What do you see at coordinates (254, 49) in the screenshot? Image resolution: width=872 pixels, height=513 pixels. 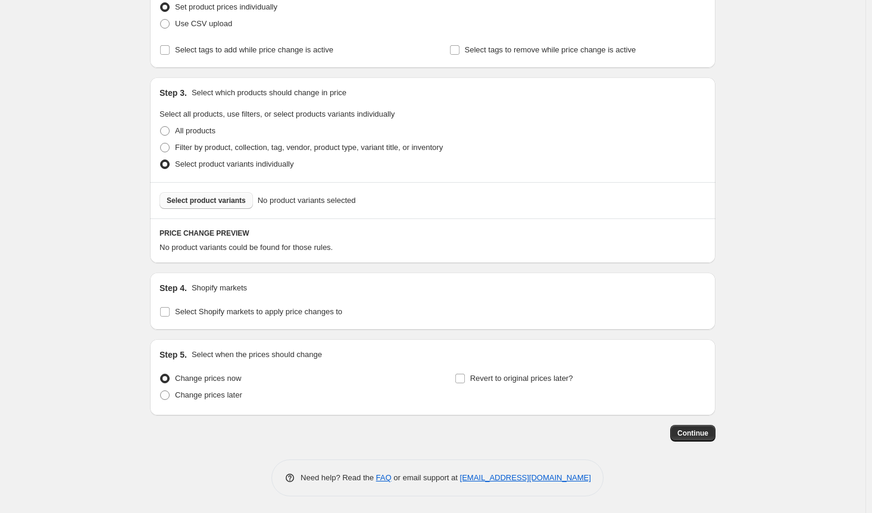 I see `span: Select tags to add while price change is active` at bounding box center [254, 49].